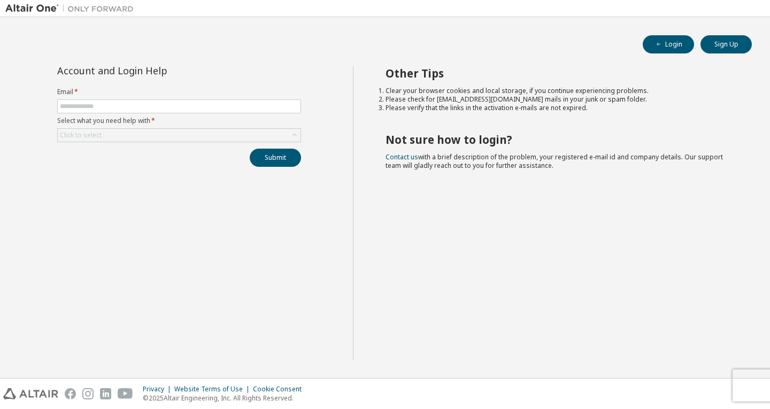 The image size is (770, 409). What do you see at coordinates (668, 44) in the screenshot?
I see `button: Login` at bounding box center [668, 44].